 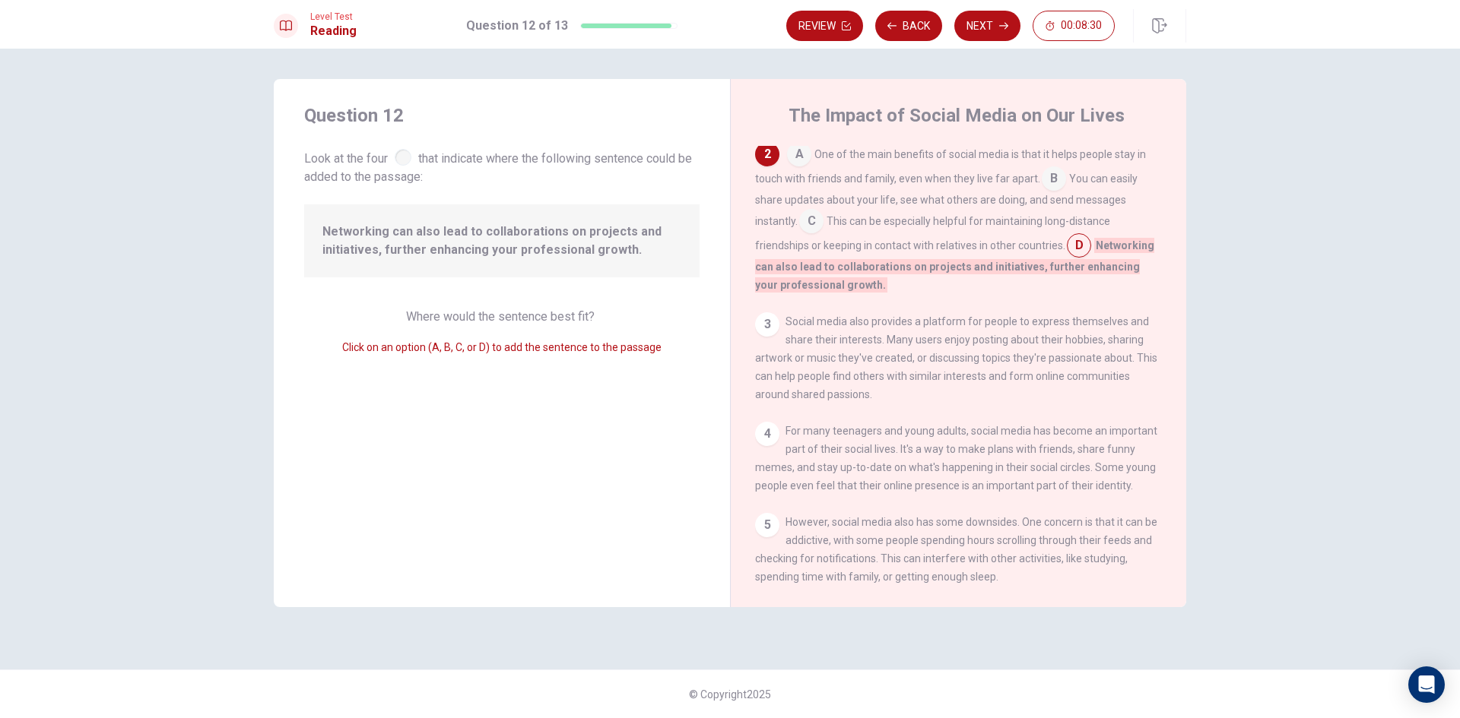 I want to click on div: 5, so click(x=767, y=525).